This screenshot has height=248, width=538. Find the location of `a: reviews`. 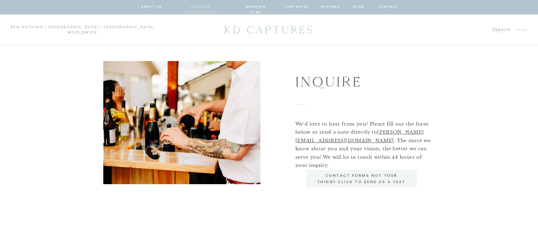

a: reviews is located at coordinates (330, 7).